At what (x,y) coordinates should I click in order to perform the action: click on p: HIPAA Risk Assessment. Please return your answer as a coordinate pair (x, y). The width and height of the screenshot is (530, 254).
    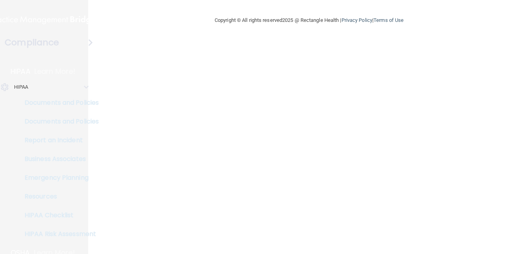
    Looking at the image, I should click on (58, 234).